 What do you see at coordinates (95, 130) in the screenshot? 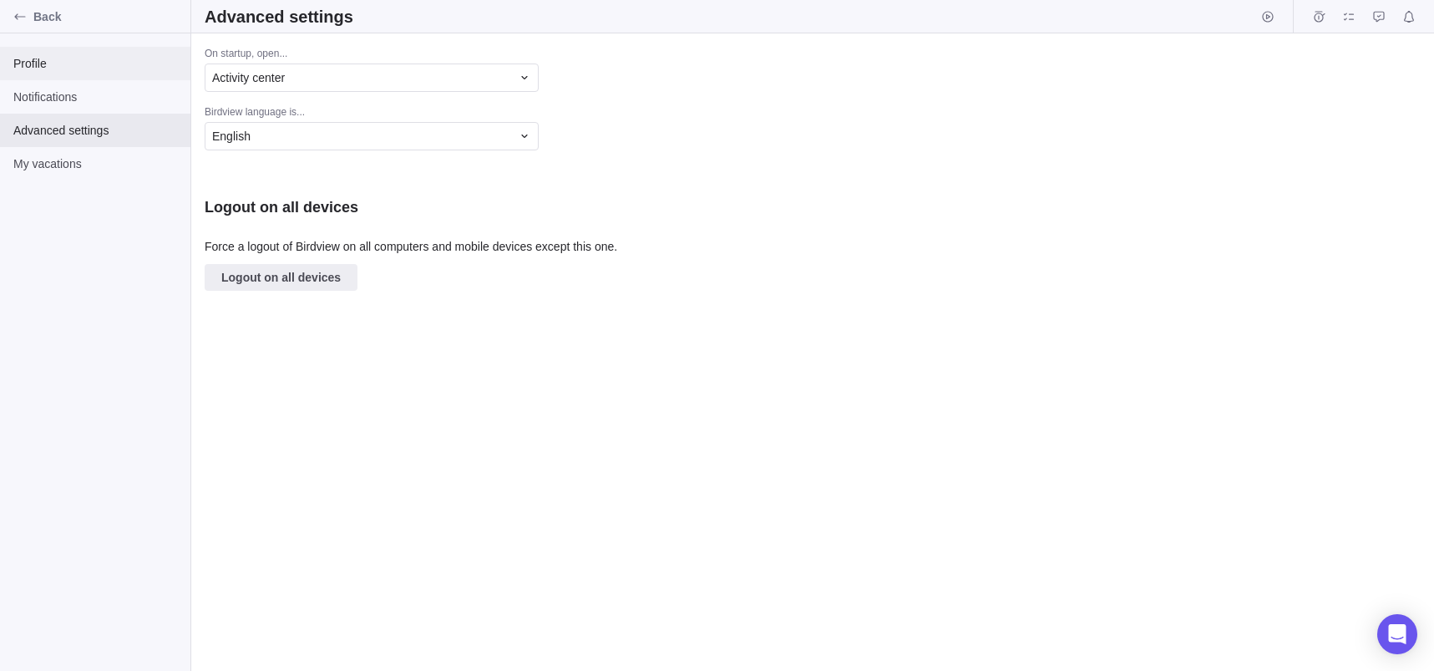
I see `span: Advanced settings` at bounding box center [95, 130].